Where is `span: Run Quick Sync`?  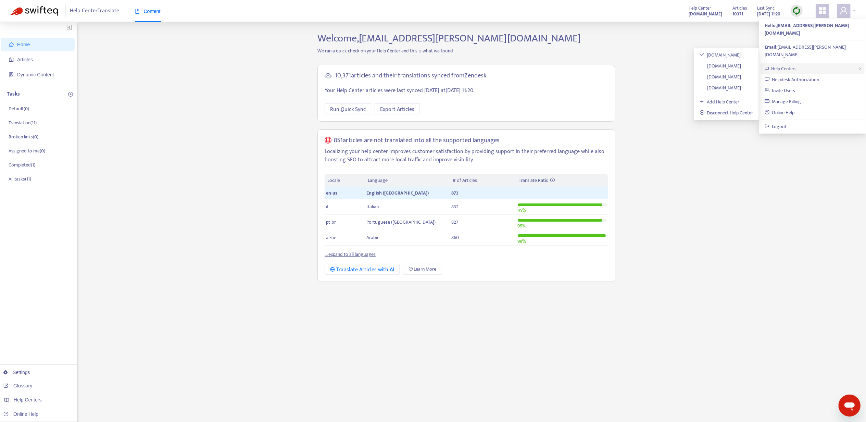 span: Run Quick Sync is located at coordinates (348, 109).